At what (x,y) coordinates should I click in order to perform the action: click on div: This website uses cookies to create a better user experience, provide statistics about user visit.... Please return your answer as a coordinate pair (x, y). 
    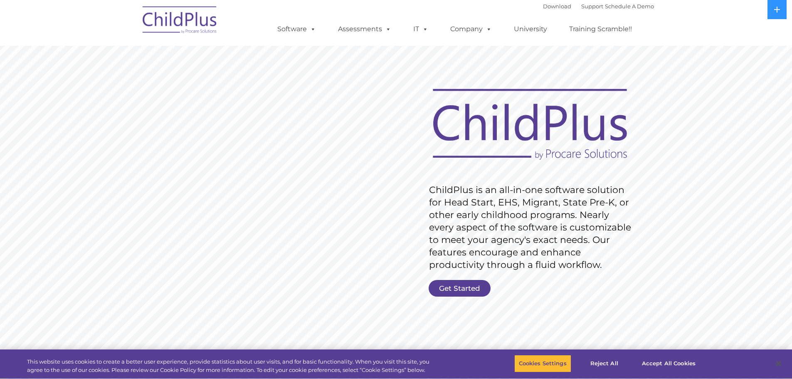
    Looking at the image, I should click on (231, 365).